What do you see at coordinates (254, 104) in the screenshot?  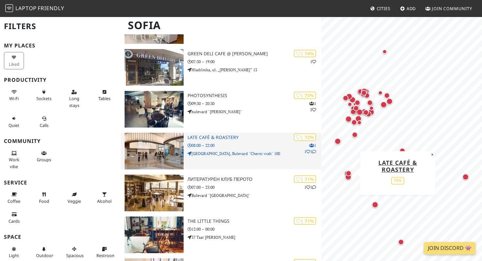 I see `p: 09:30 – 20:30` at bounding box center [254, 104].